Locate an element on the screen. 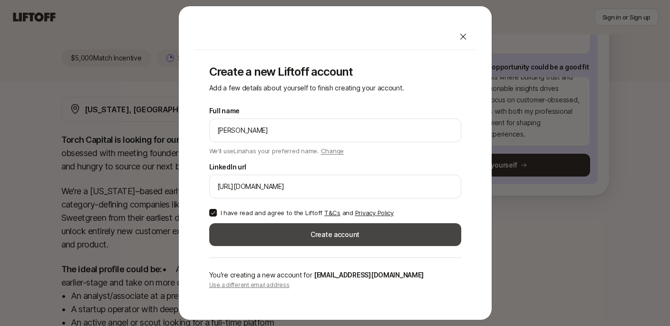 This screenshot has height=326, width=670. p: You're creating a new account for is located at coordinates (335, 275).